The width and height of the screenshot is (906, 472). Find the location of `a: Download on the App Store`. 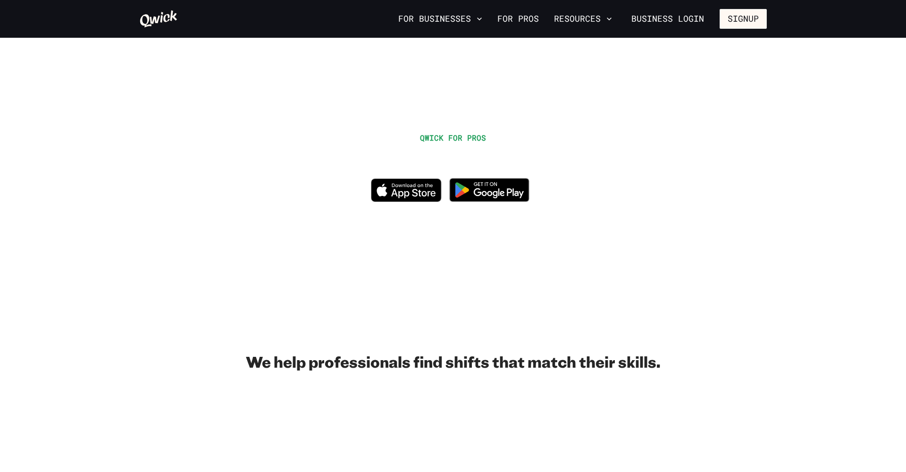

a: Download on the App Store is located at coordinates (406, 199).